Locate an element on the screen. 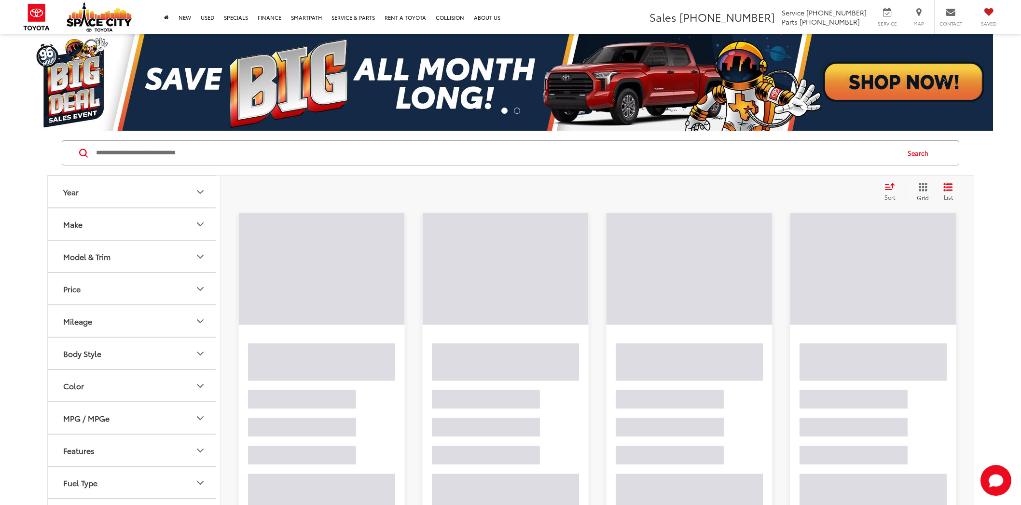  img: Big Deal Sales Event is located at coordinates (510, 83).